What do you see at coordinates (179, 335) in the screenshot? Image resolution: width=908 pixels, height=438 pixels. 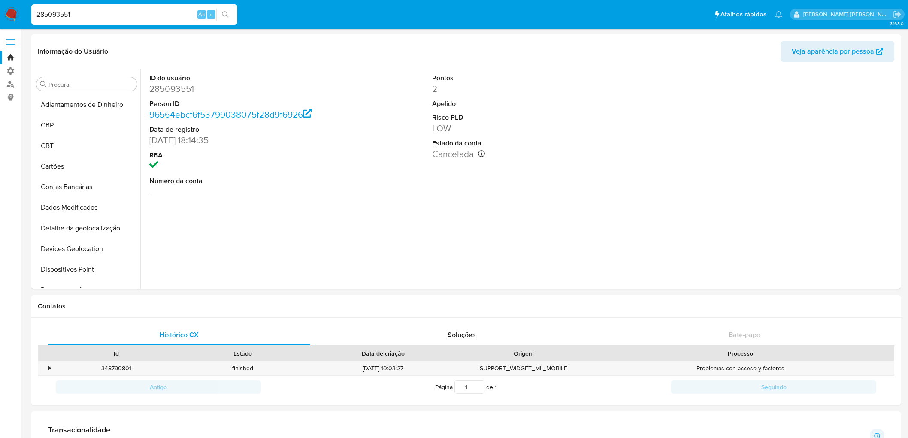 I see `span: Histórico CX` at bounding box center [179, 335].